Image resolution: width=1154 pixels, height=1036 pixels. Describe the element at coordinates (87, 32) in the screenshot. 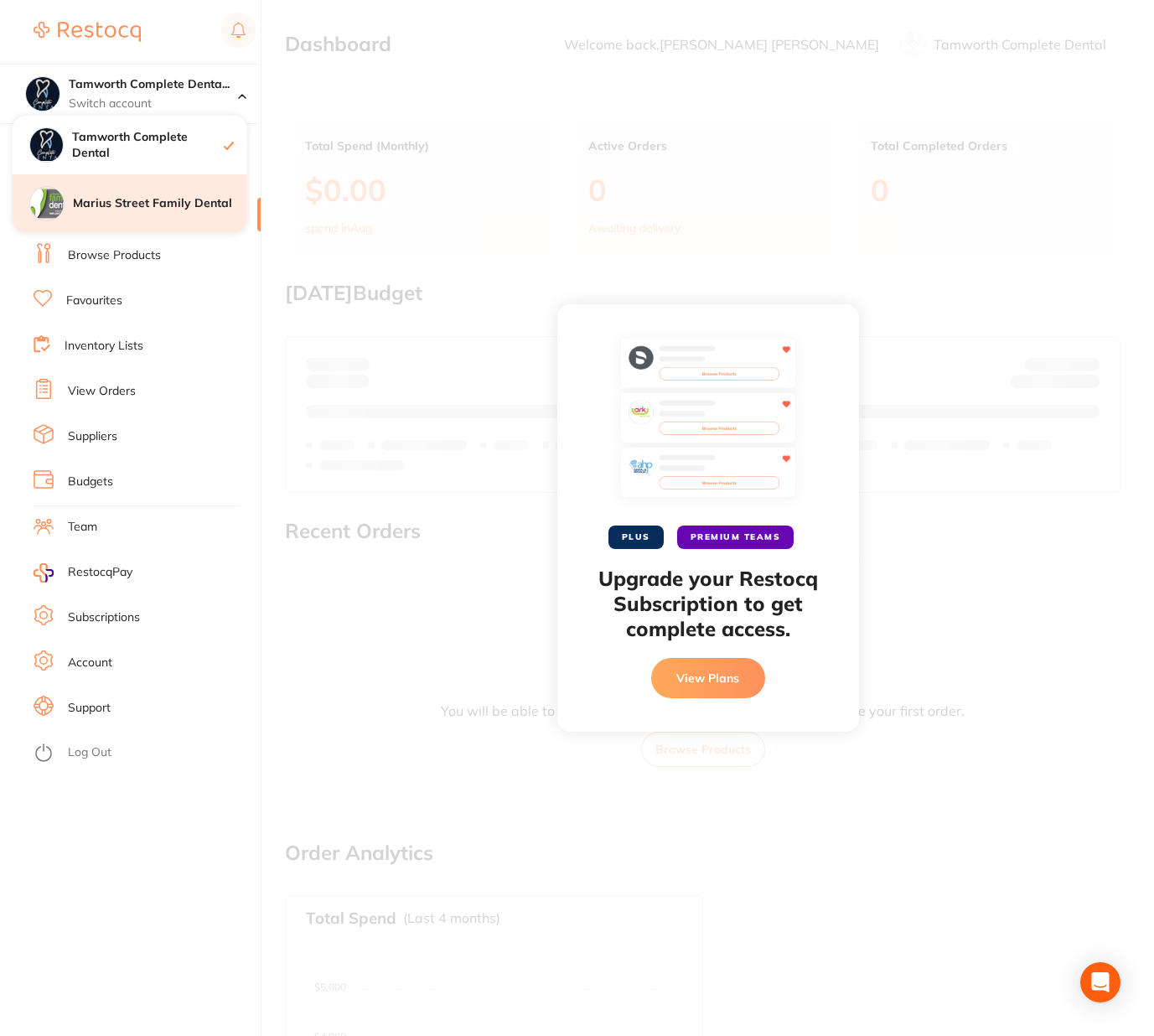

I see `img: Restocq Logo` at that location.